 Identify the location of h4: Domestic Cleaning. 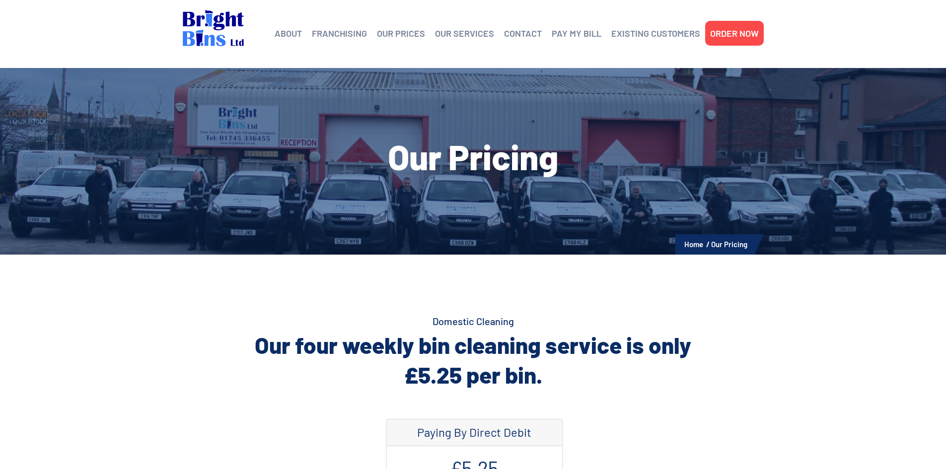
(473, 321).